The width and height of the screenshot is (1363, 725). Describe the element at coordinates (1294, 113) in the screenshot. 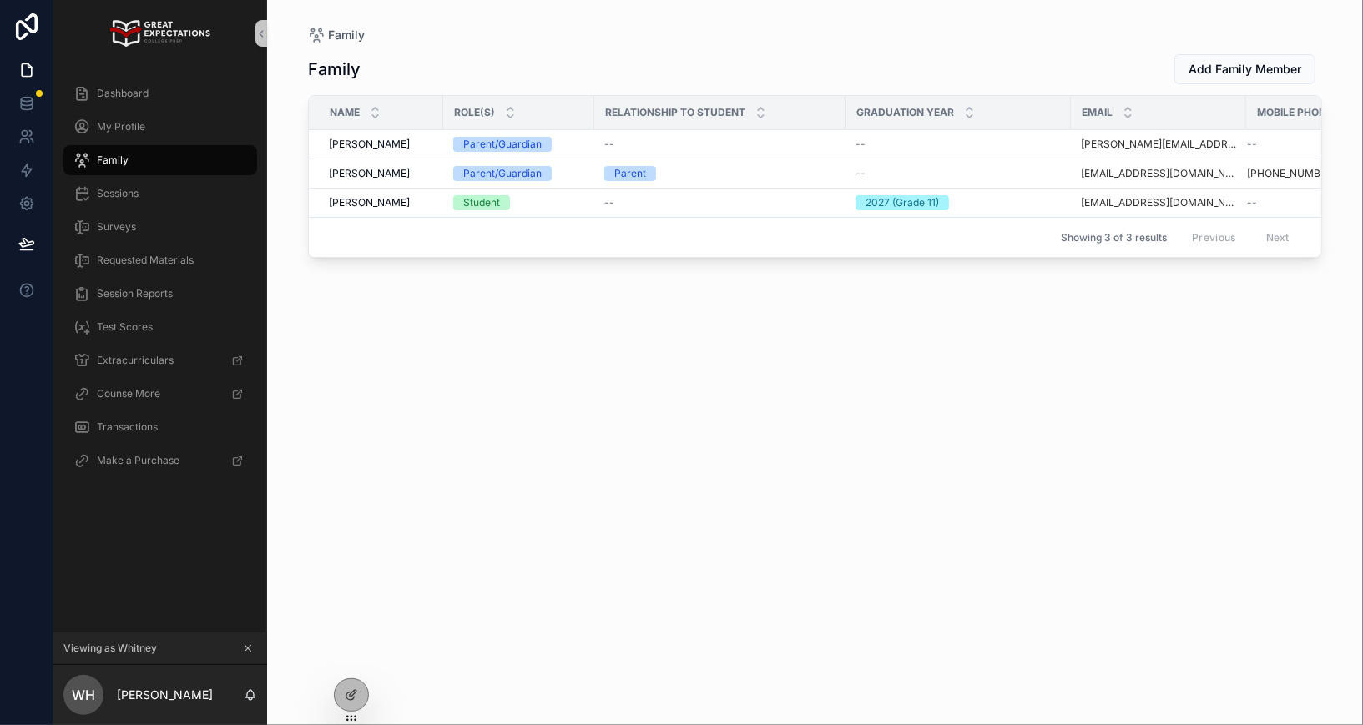

I see `span: Mobile Phone` at that location.